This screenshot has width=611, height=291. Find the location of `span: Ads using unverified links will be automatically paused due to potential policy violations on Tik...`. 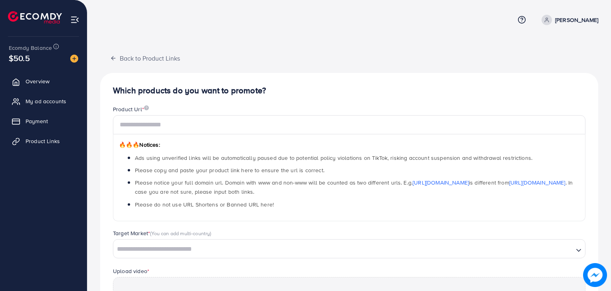

span: Ads using unverified links will be automatically paused due to potential policy violations on Tik... is located at coordinates (334, 158).